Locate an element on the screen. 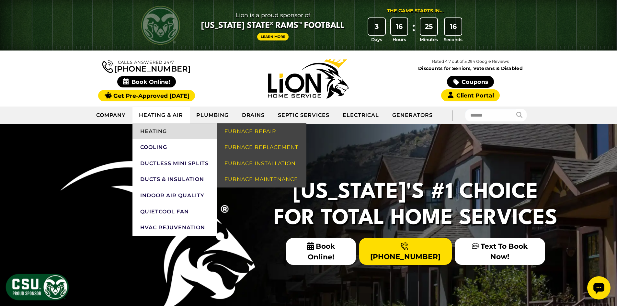 Image resolution: width=617 pixels, height=306 pixels. a: Furnace Replacement is located at coordinates (262, 147).